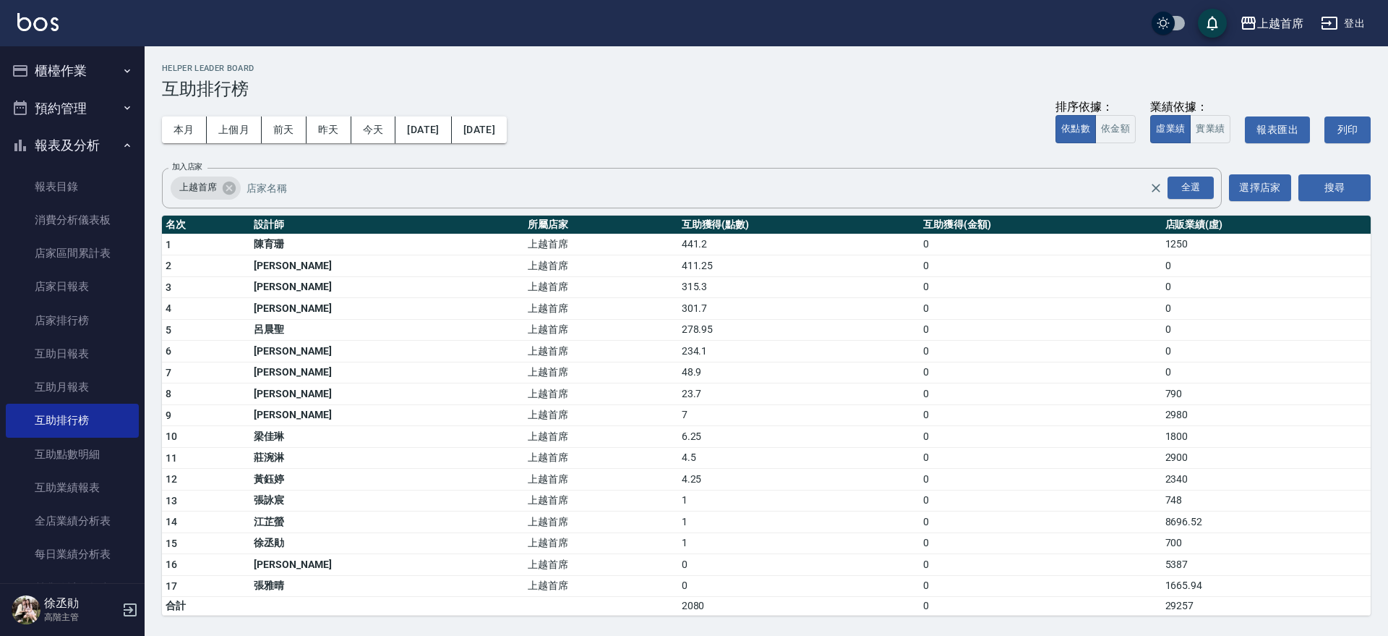 The image size is (1388, 636). What do you see at coordinates (72, 454) in the screenshot?
I see `a: 互助點數明細` at bounding box center [72, 454].